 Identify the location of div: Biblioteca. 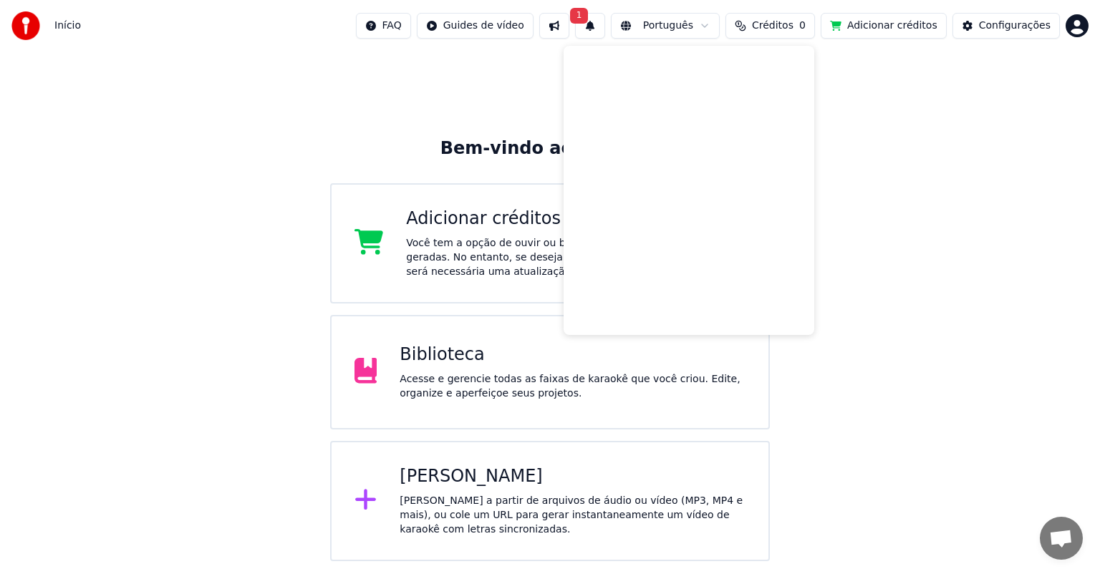
(572, 355).